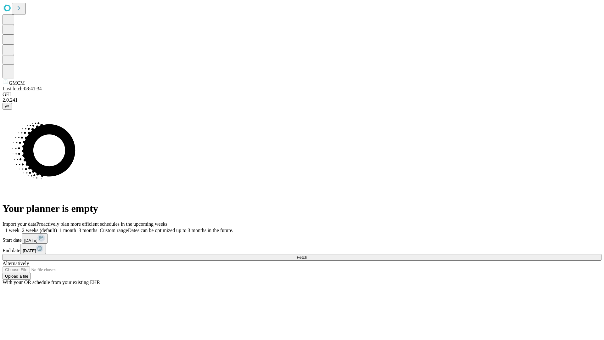 This screenshot has width=604, height=340. I want to click on div: End date, so click(302, 248).